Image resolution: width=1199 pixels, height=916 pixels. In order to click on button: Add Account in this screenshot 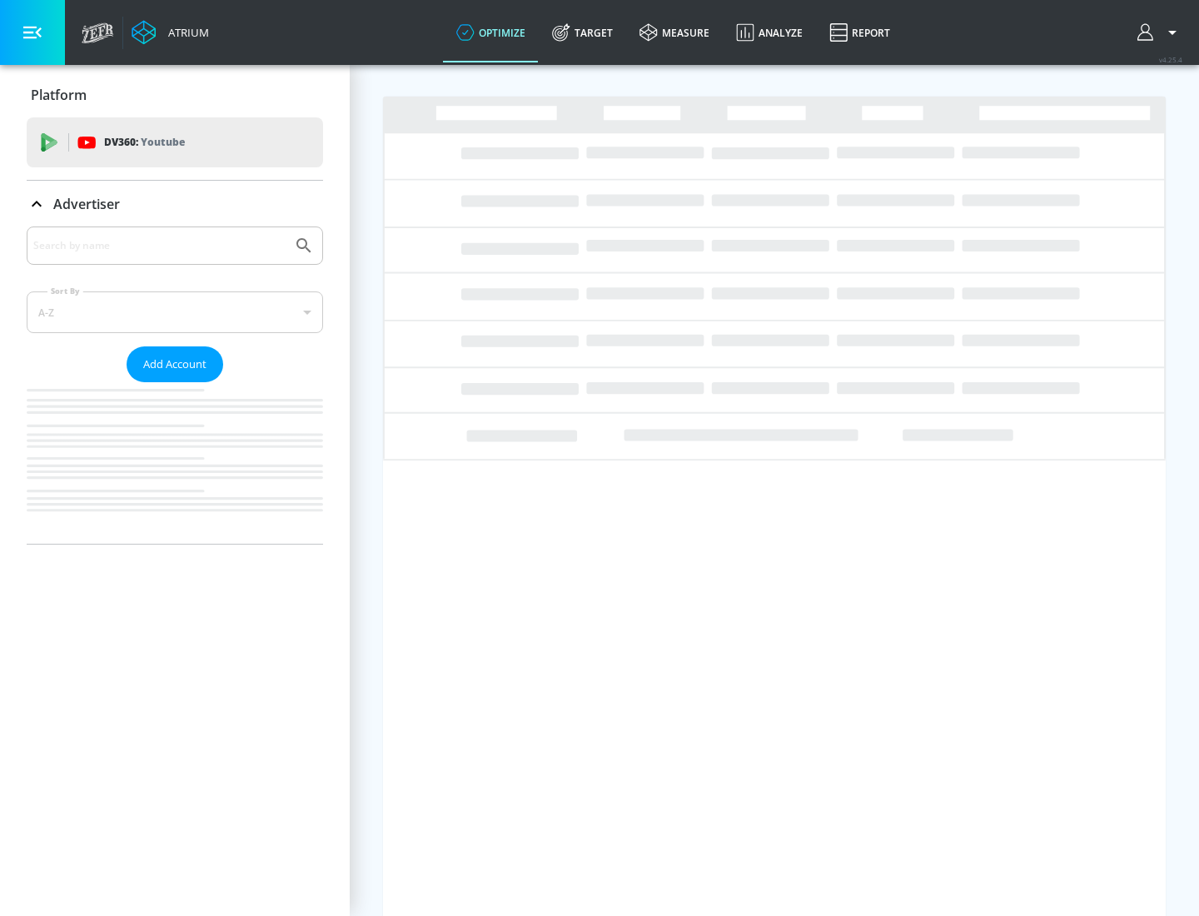, I will do `click(175, 364)`.